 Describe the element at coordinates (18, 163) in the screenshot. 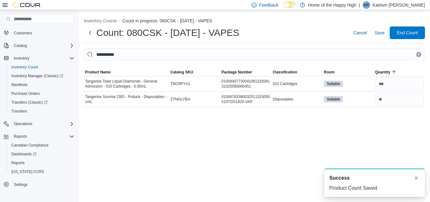

I see `a: Reports` at that location.